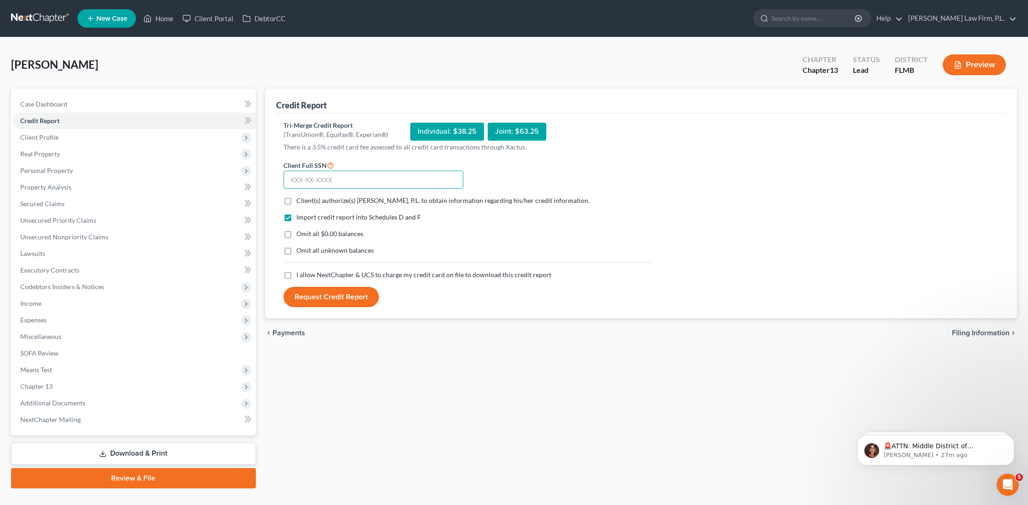 The width and height of the screenshot is (1028, 505). Describe the element at coordinates (373, 180) in the screenshot. I see `input: XXX-XX-XXXX` at that location.